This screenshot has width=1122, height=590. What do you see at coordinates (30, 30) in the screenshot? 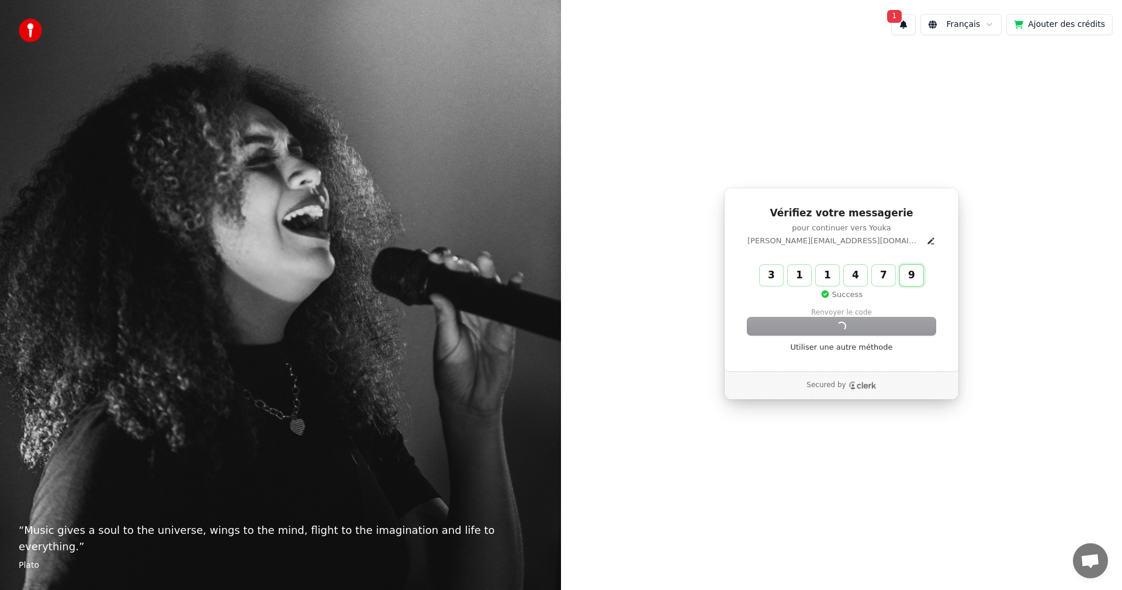
I see `img: youka` at bounding box center [30, 30].